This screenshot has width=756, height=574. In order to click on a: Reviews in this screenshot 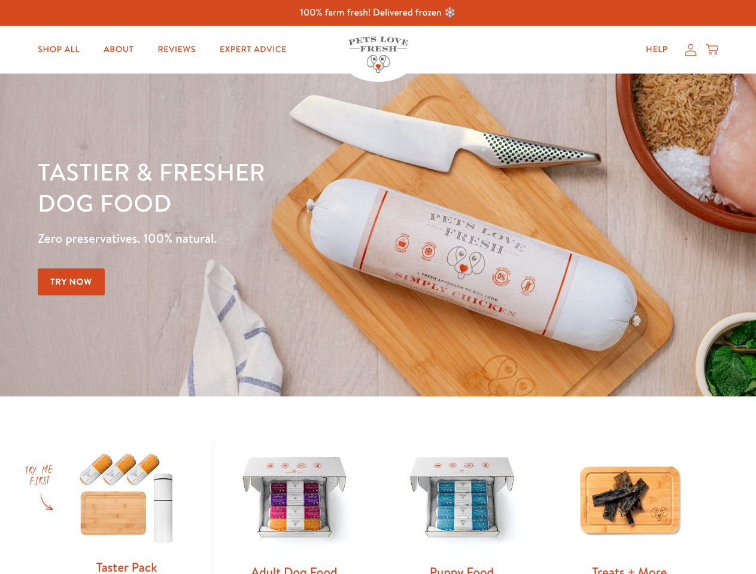, I will do `click(176, 50)`.